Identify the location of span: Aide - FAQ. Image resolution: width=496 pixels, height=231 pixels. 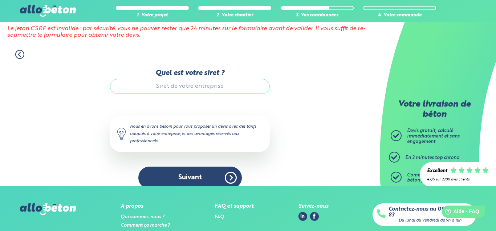
(35, 9).